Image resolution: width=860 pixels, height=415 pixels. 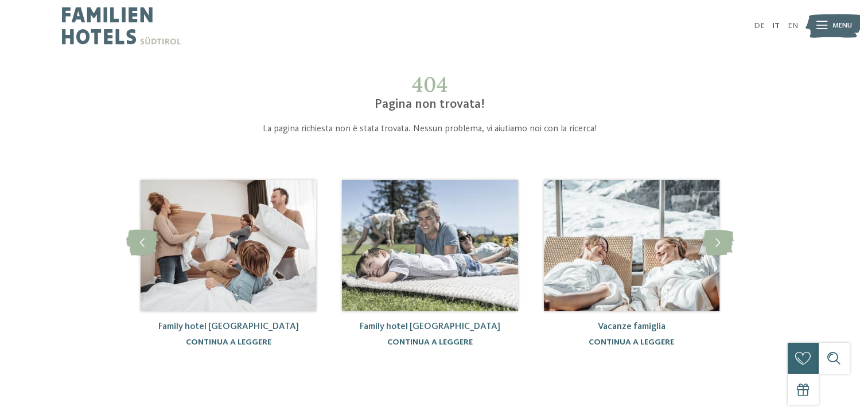 What do you see at coordinates (430, 84) in the screenshot?
I see `span: 404` at bounding box center [430, 84].